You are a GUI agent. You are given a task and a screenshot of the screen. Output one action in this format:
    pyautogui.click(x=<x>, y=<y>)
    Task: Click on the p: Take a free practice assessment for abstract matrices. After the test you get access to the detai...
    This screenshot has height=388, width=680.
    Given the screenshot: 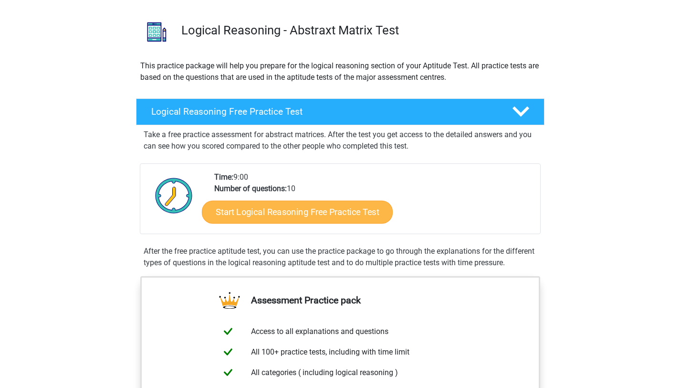 What is the action you would take?
    pyautogui.click(x=340, y=140)
    